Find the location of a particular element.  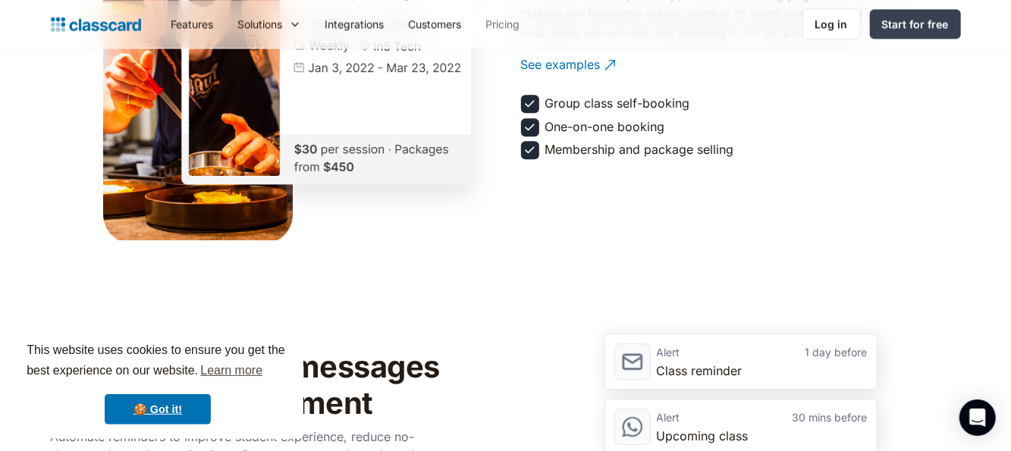

a: Features is located at coordinates (193, 24).